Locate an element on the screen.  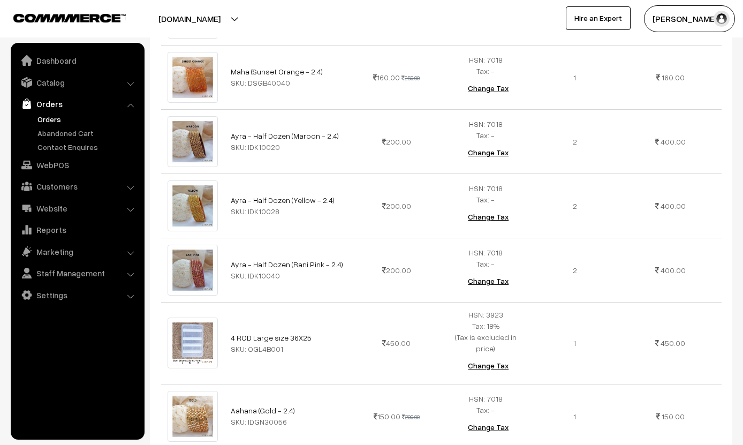
div: SKU: OGL4B001 is located at coordinates (288, 349).